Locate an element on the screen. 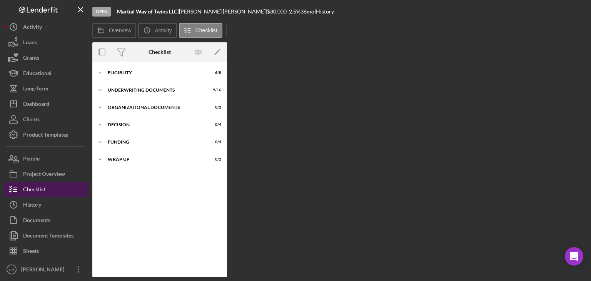 Image resolution: width=591 pixels, height=281 pixels. div: Loans is located at coordinates (30, 43).